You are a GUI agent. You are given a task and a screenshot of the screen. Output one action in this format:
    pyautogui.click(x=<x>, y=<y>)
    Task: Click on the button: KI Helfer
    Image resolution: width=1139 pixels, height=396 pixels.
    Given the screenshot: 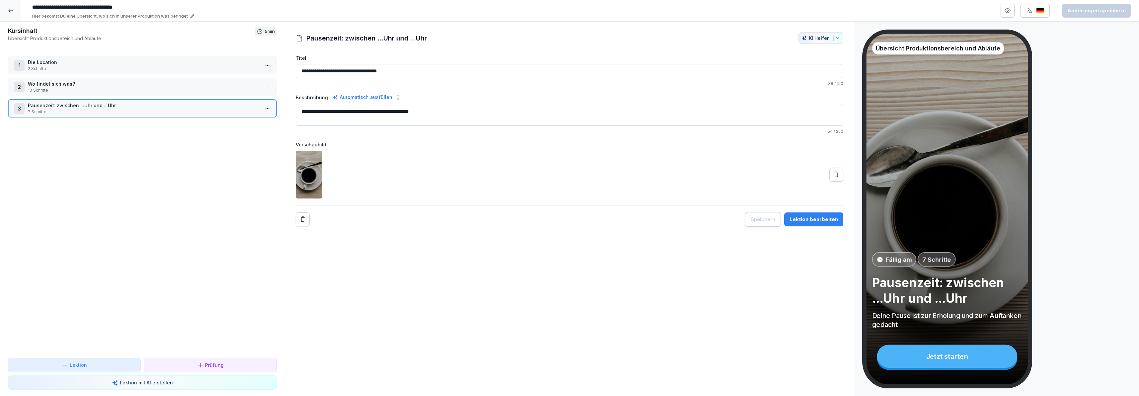 What is the action you would take?
    pyautogui.click(x=821, y=38)
    